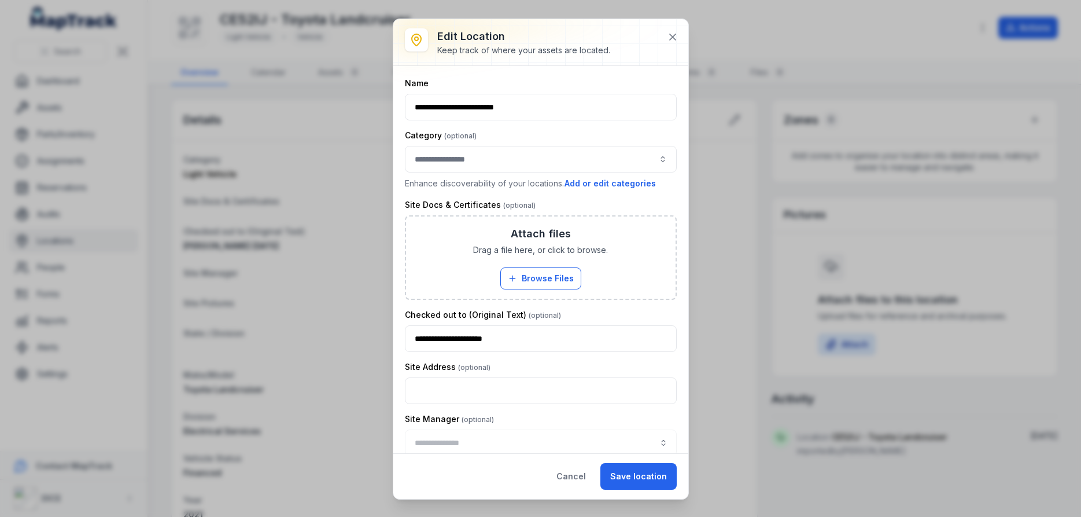  Describe the element at coordinates (524, 50) in the screenshot. I see `div: Keep track of where your assets are located.` at that location.